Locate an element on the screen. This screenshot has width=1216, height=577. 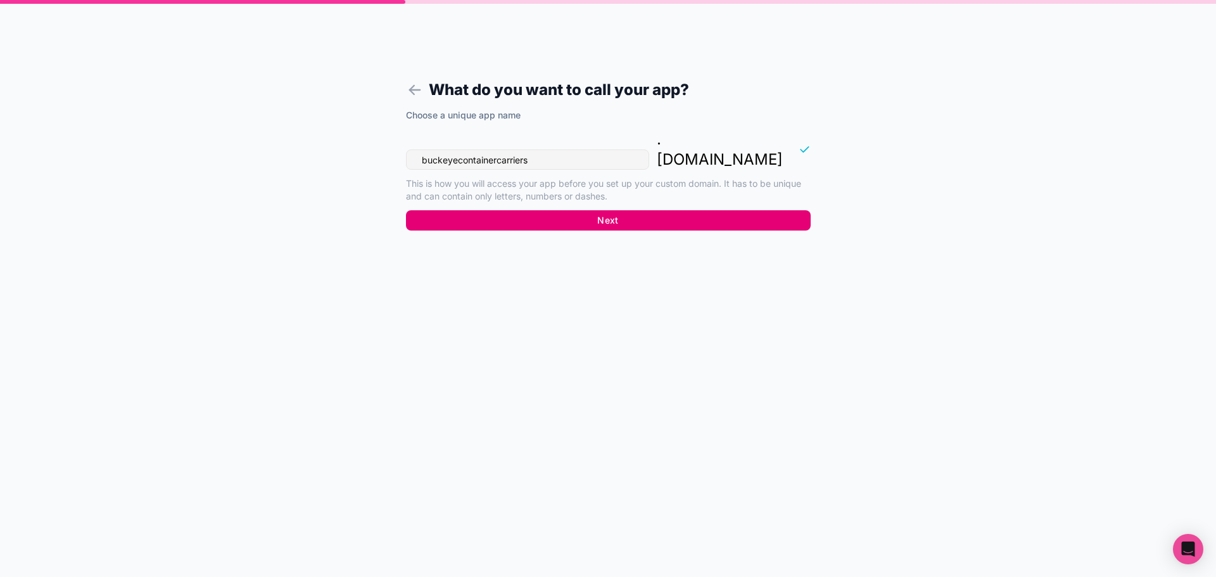
button: Next is located at coordinates (608, 220).